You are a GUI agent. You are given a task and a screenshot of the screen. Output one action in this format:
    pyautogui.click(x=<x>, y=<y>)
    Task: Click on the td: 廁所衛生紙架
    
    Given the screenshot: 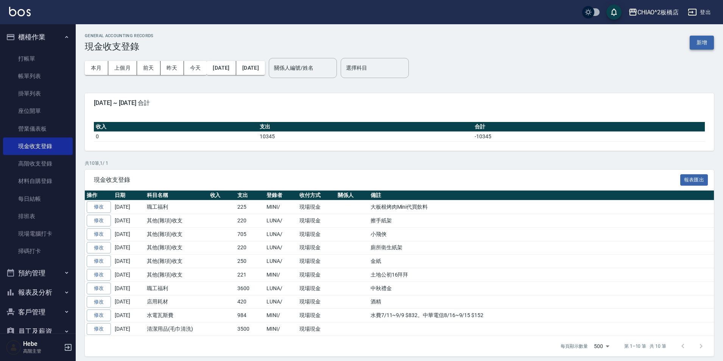 What is the action you would take?
    pyautogui.click(x=541, y=248)
    